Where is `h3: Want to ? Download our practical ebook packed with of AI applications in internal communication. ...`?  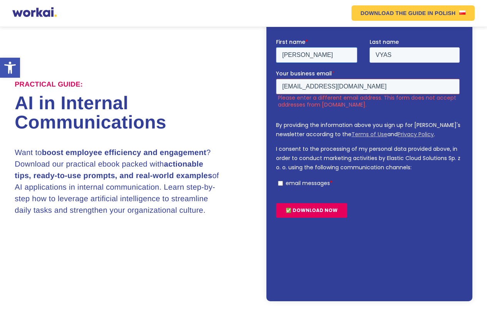
h3: Want to ? Download our practical ebook packed with of AI applications in internal communication. ... is located at coordinates (117, 182).